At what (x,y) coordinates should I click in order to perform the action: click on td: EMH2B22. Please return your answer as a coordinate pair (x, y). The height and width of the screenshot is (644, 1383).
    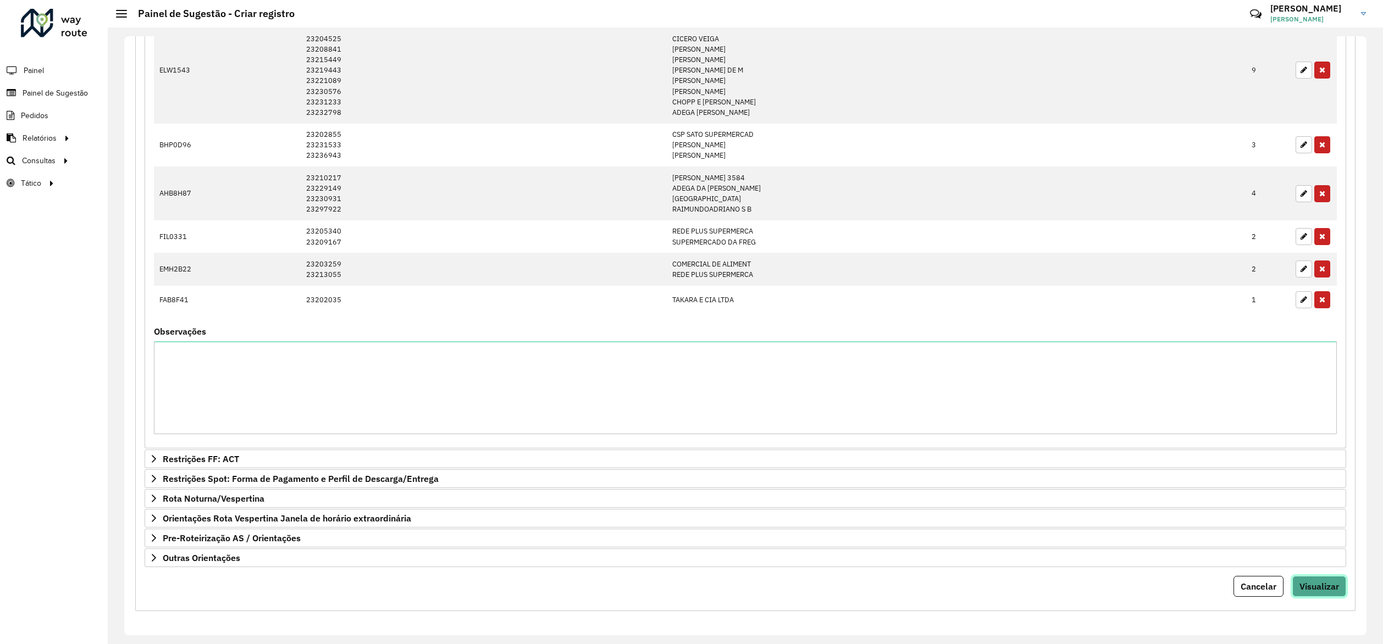
    Looking at the image, I should click on (227, 269).